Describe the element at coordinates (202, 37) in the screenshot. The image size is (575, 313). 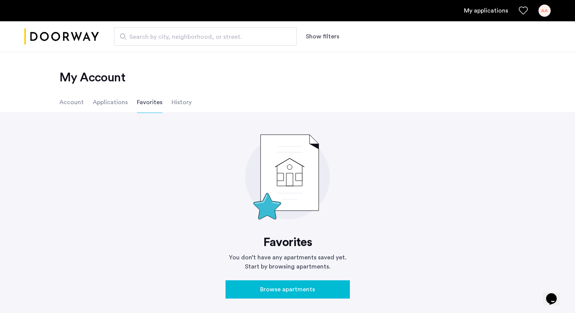
I see `span: Search by city, neighborhood, or street.` at that location.